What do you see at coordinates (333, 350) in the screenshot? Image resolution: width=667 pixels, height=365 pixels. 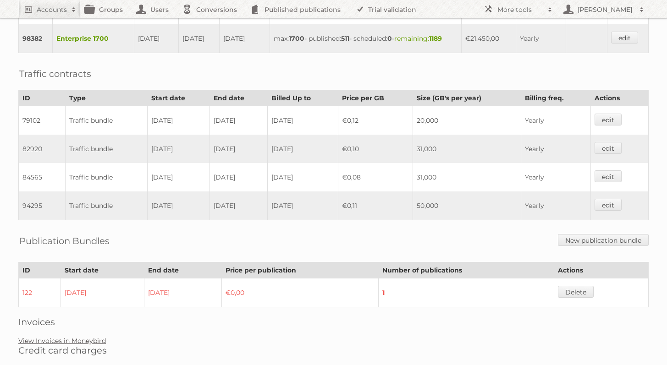 I see `h2: Credit card charges` at bounding box center [333, 350].